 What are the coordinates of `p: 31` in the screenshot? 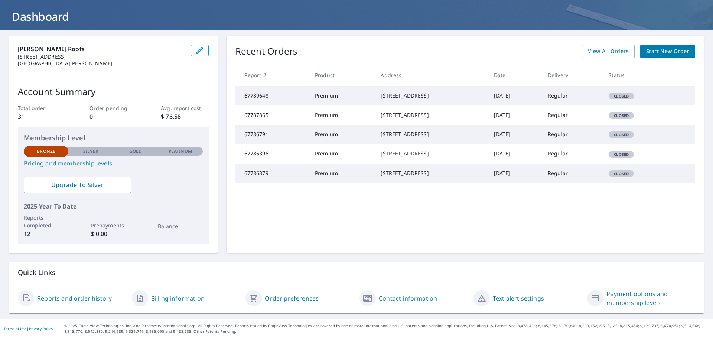 It's located at (42, 117).